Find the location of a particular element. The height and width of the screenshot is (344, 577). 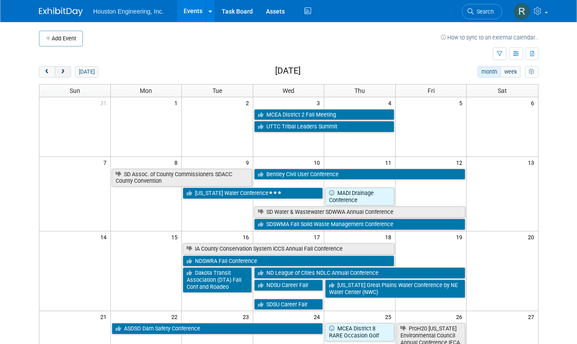

span: Sat is located at coordinates (502, 91).